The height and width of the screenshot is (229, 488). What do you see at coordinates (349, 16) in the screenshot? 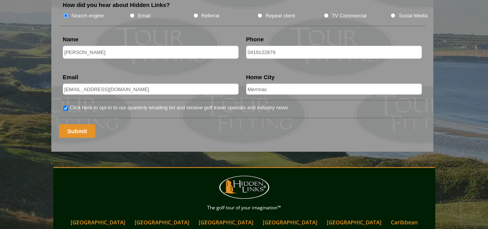
I see `label: TV Commercial` at bounding box center [349, 16].